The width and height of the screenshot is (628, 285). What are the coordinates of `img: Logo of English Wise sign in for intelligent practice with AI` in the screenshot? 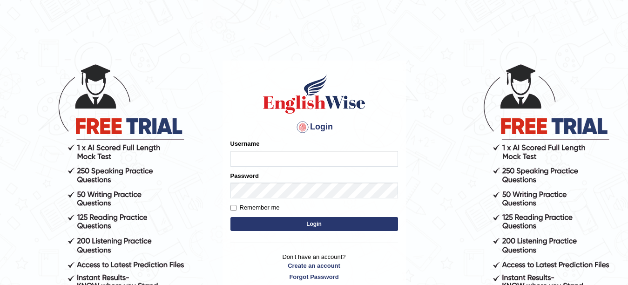 It's located at (314, 94).